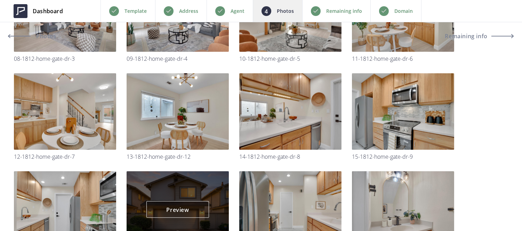 The width and height of the screenshot is (522, 231). Describe the element at coordinates (480, 36) in the screenshot. I see `button: Remaining info` at that location.